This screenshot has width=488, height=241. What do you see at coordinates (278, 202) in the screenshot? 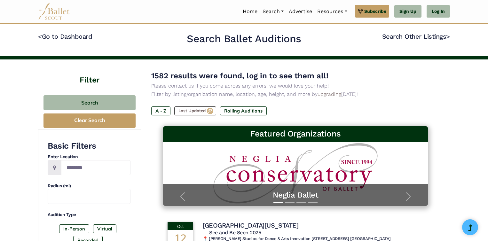
I see `button: Slide 1` at bounding box center [278, 202].